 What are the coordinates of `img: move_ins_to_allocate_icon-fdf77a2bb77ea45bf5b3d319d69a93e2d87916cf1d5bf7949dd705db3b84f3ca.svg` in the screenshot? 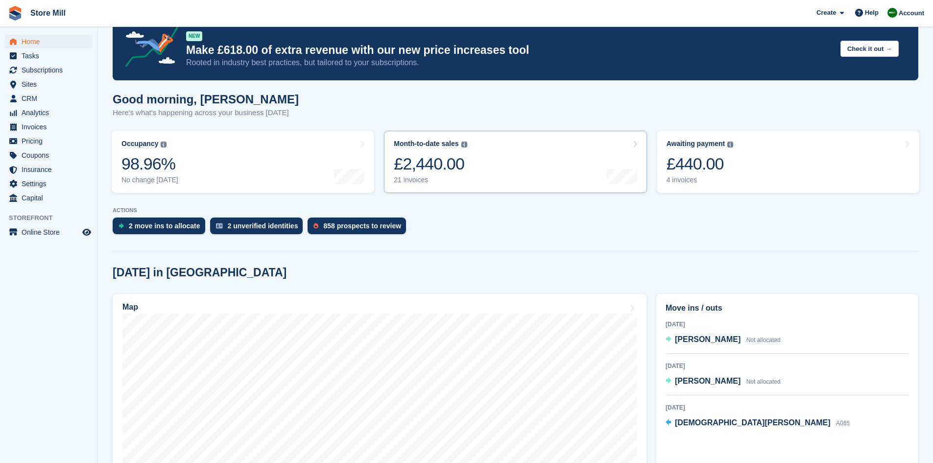 It's located at (121, 226).